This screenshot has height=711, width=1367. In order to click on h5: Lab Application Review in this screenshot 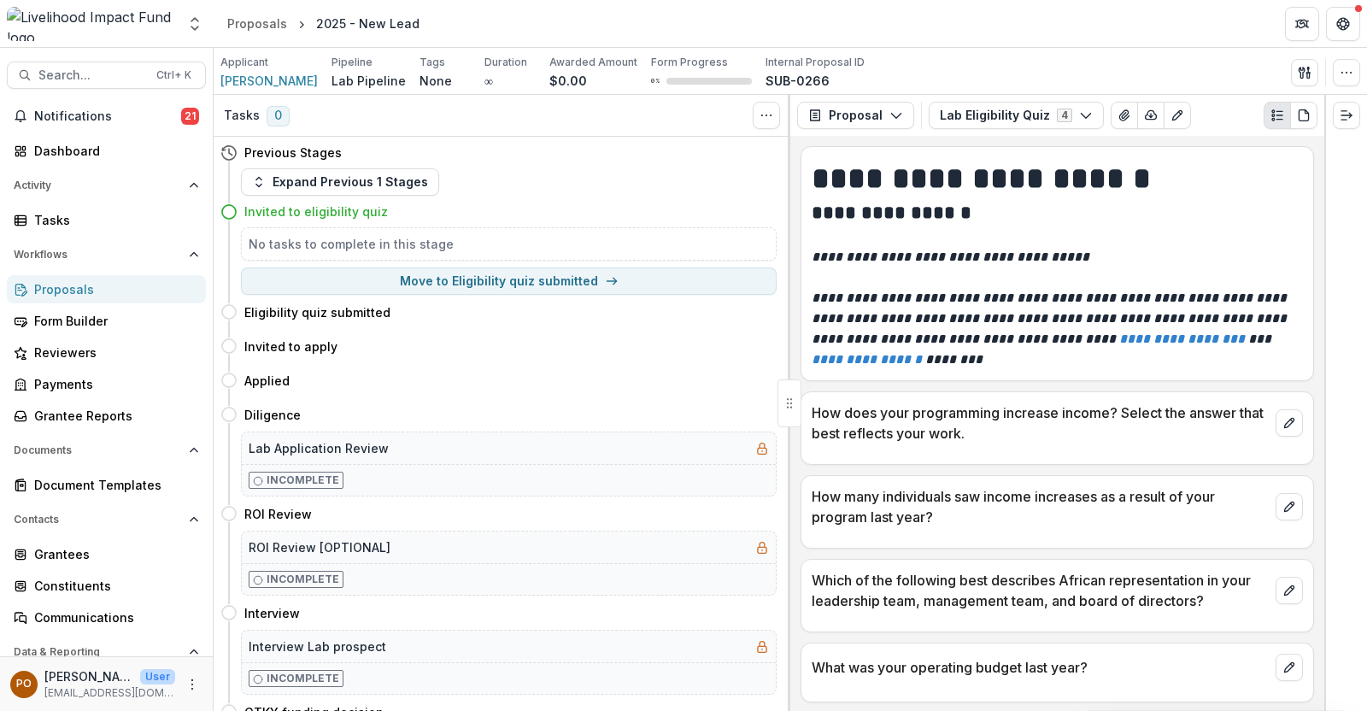, I will do `click(319, 448)`.